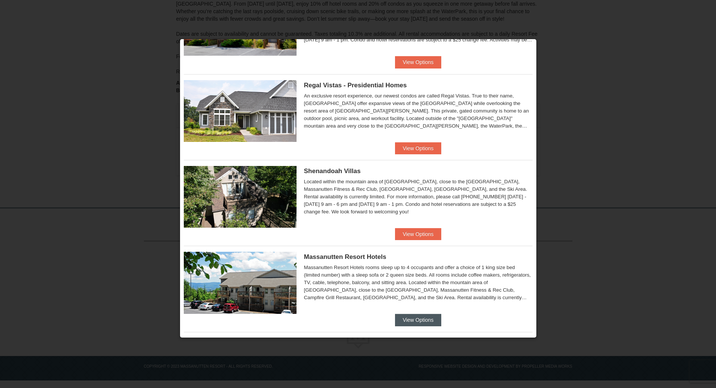 This screenshot has width=716, height=388. What do you see at coordinates (345, 256) in the screenshot?
I see `span: Massanutten Resort Hotels` at bounding box center [345, 256].